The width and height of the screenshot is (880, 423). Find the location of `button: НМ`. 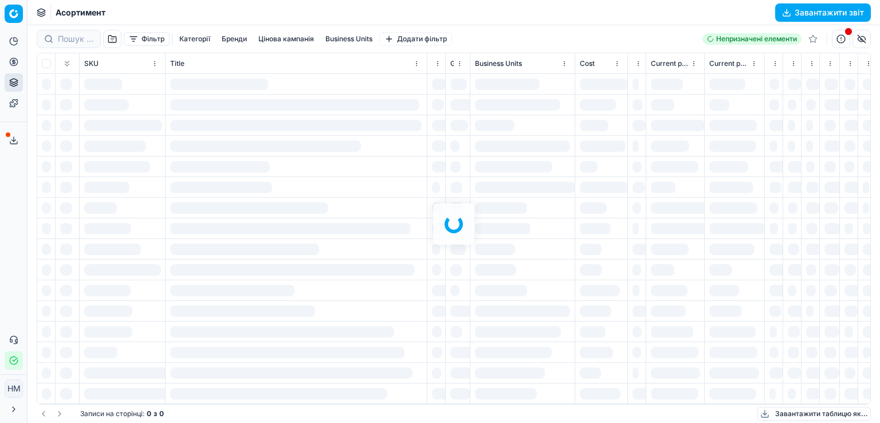

button: НМ is located at coordinates (14, 388).